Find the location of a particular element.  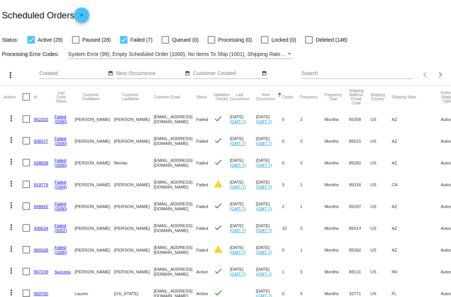

input: Created is located at coordinates (73, 74).